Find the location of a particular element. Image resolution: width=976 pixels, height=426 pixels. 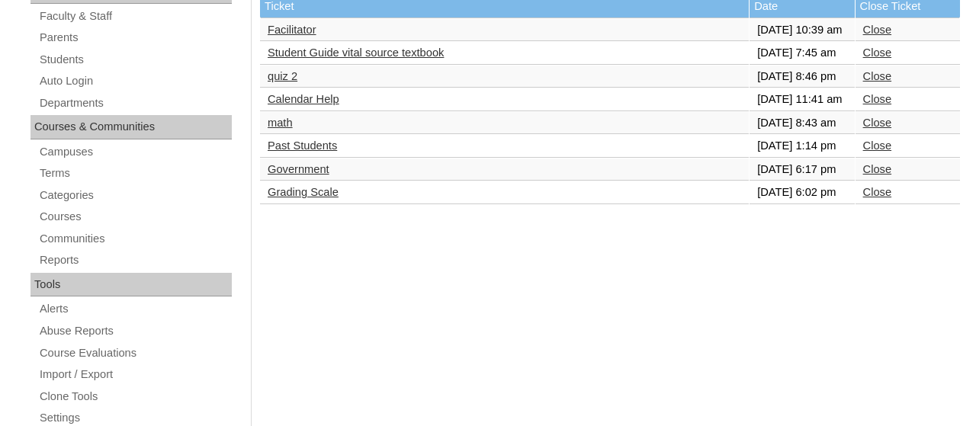

div: Courses & Communities is located at coordinates (131, 127).